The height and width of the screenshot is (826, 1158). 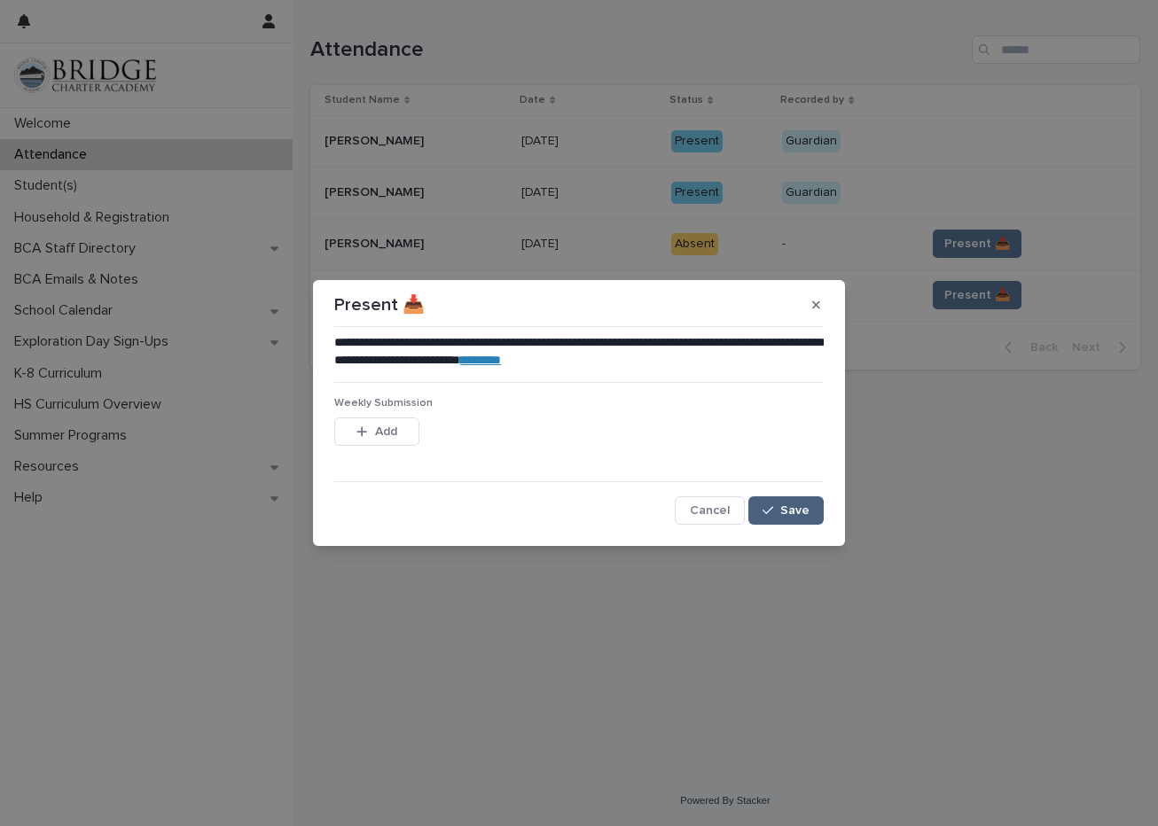 I want to click on span: Add, so click(x=386, y=432).